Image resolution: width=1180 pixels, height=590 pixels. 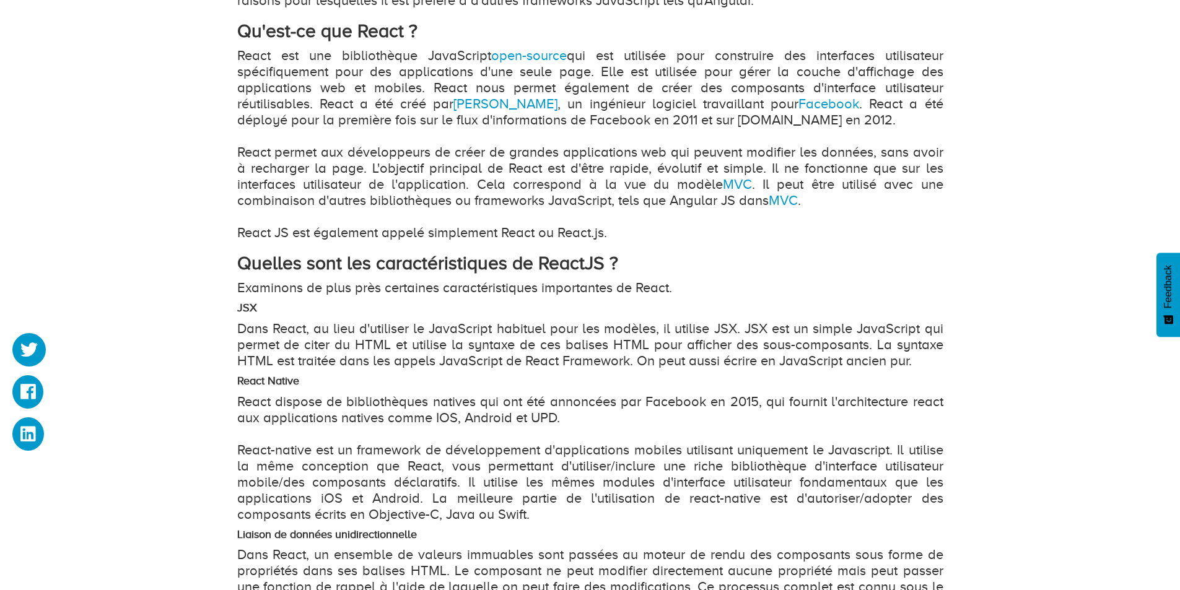 I want to click on strong: JSX, so click(x=247, y=308).